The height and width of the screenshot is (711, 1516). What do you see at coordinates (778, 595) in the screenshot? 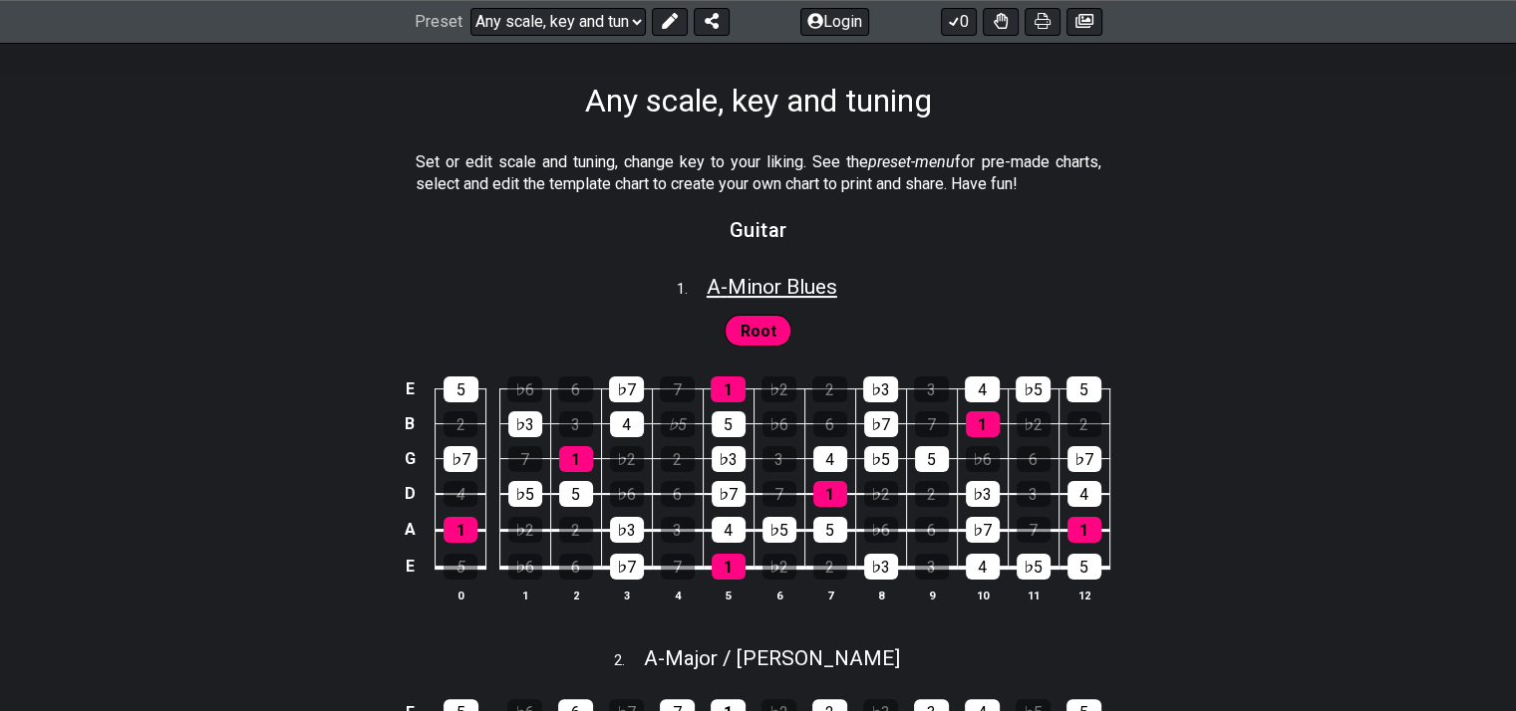
I see `th: 6` at bounding box center [778, 595].